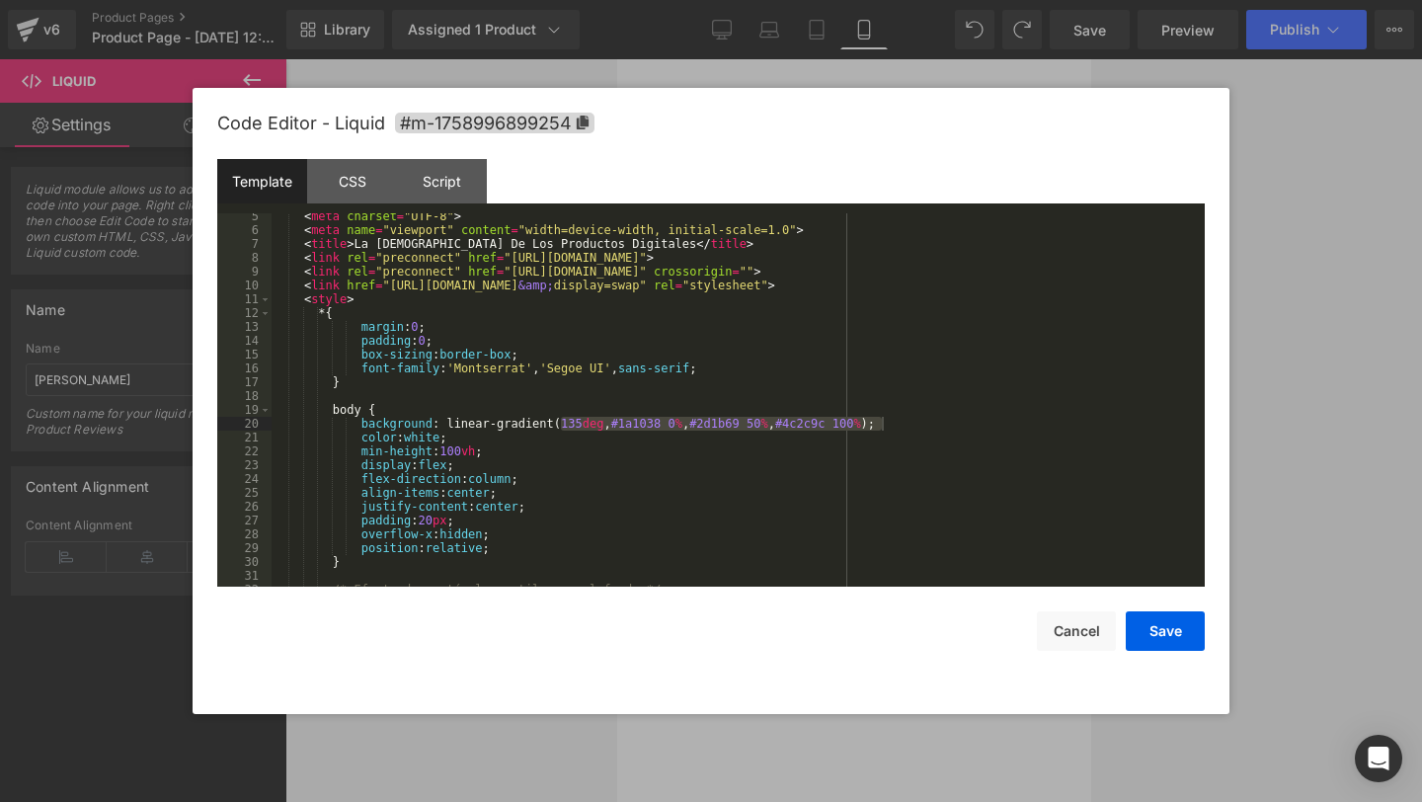 This screenshot has width=1422, height=802. Describe the element at coordinates (244, 341) in the screenshot. I see `div: 14` at that location.